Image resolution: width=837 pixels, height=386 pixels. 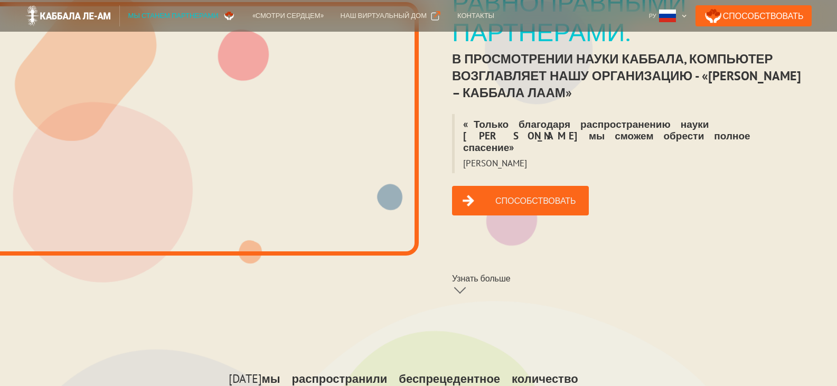 I want to click on font: Мы станем партнерами, so click(x=173, y=15).